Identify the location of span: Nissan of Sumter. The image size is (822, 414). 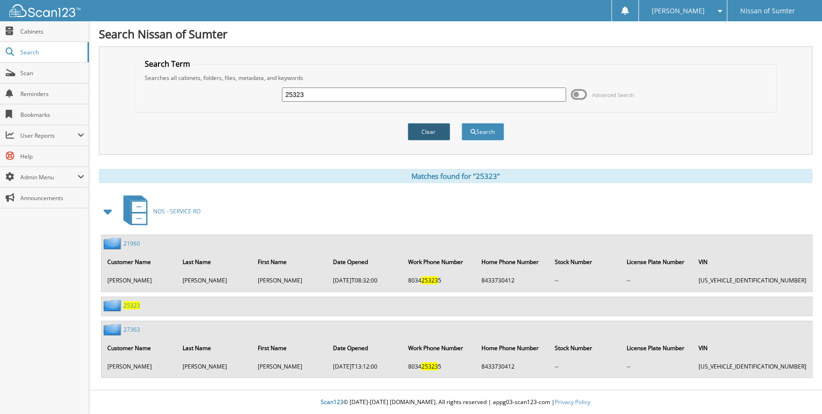
(768, 11).